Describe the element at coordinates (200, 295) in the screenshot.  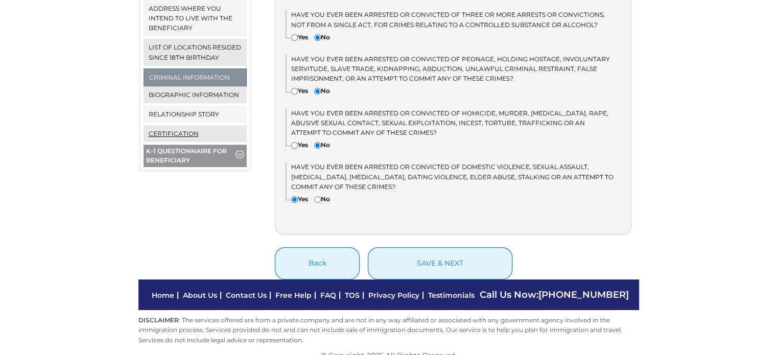
I see `a: About Us` at that location.